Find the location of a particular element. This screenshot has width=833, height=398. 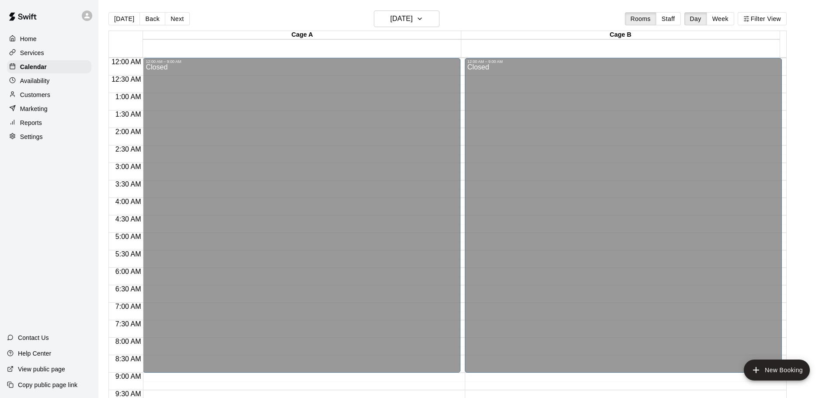

p: Availability is located at coordinates (35, 81).